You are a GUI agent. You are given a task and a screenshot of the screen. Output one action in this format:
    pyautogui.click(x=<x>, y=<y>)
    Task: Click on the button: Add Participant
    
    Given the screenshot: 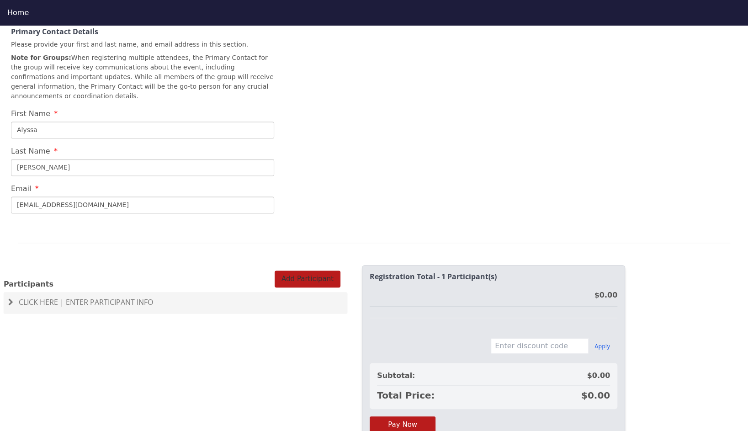 What is the action you would take?
    pyautogui.click(x=308, y=279)
    